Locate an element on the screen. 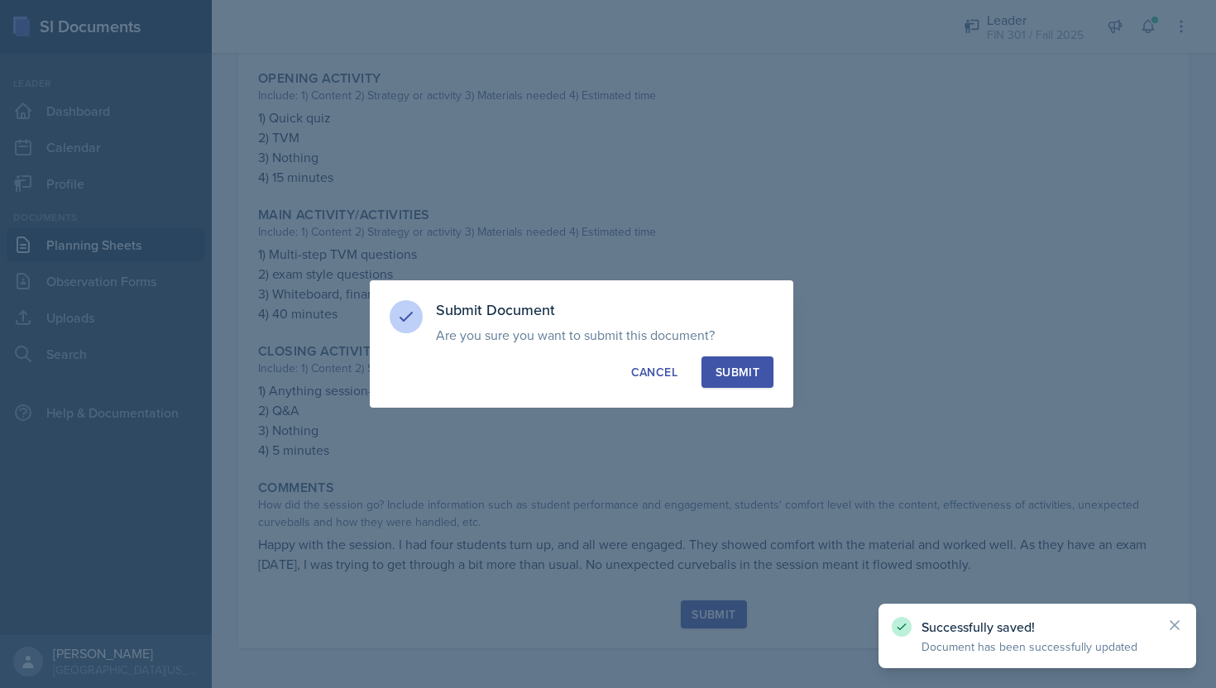  button: Cancel is located at coordinates (655, 372).